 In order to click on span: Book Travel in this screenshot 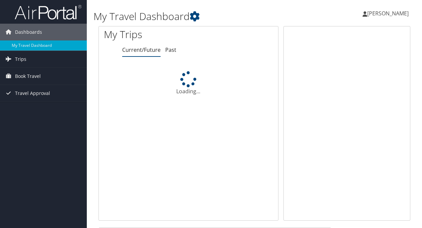, I will do `click(28, 76)`.